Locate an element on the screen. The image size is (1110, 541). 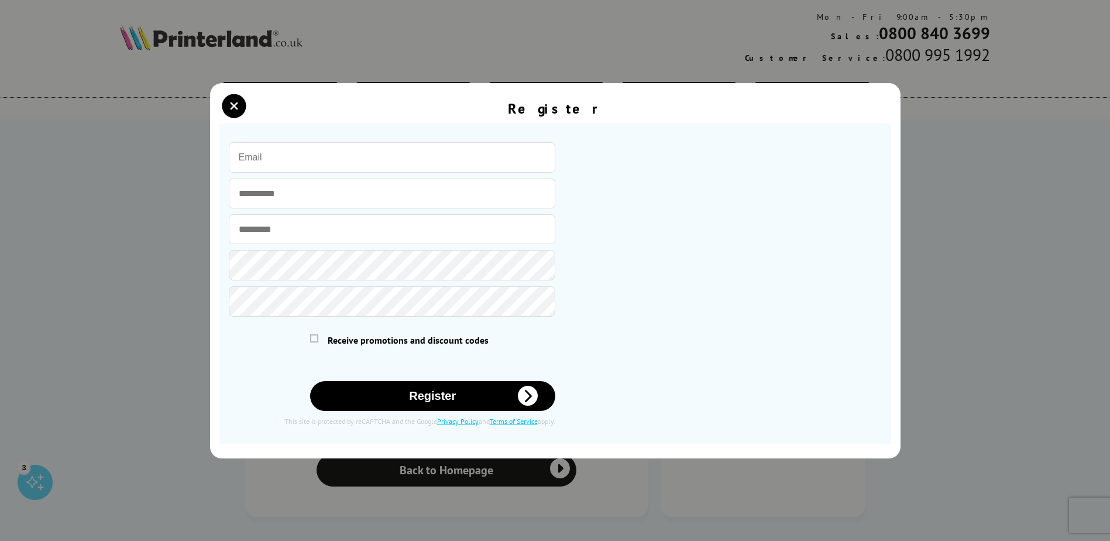
a: Privacy Policy is located at coordinates (458, 421).